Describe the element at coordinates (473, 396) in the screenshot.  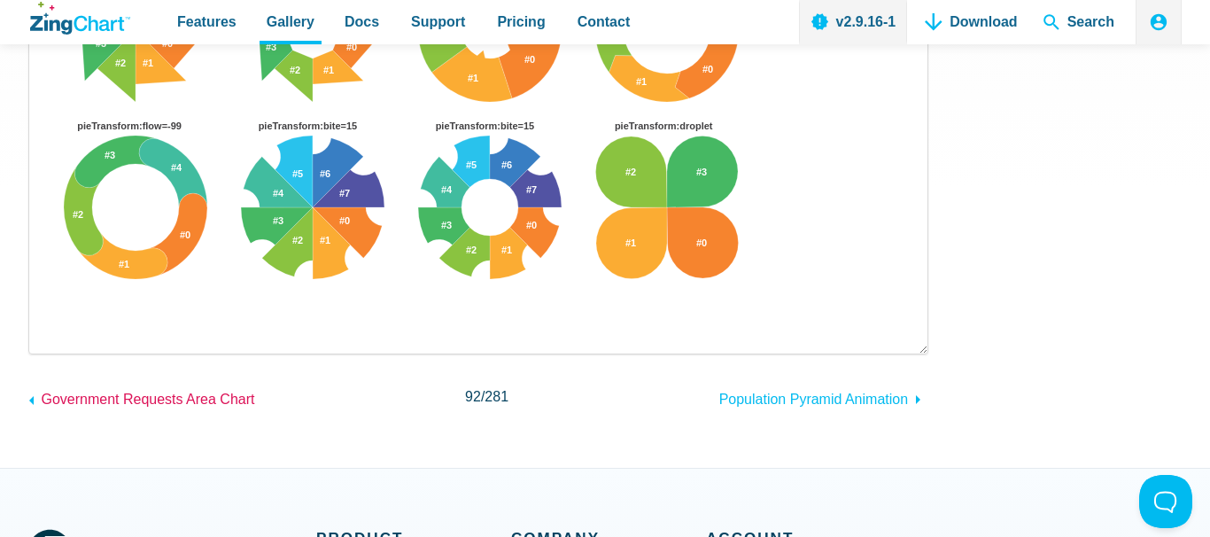
I see `span: 92` at that location.